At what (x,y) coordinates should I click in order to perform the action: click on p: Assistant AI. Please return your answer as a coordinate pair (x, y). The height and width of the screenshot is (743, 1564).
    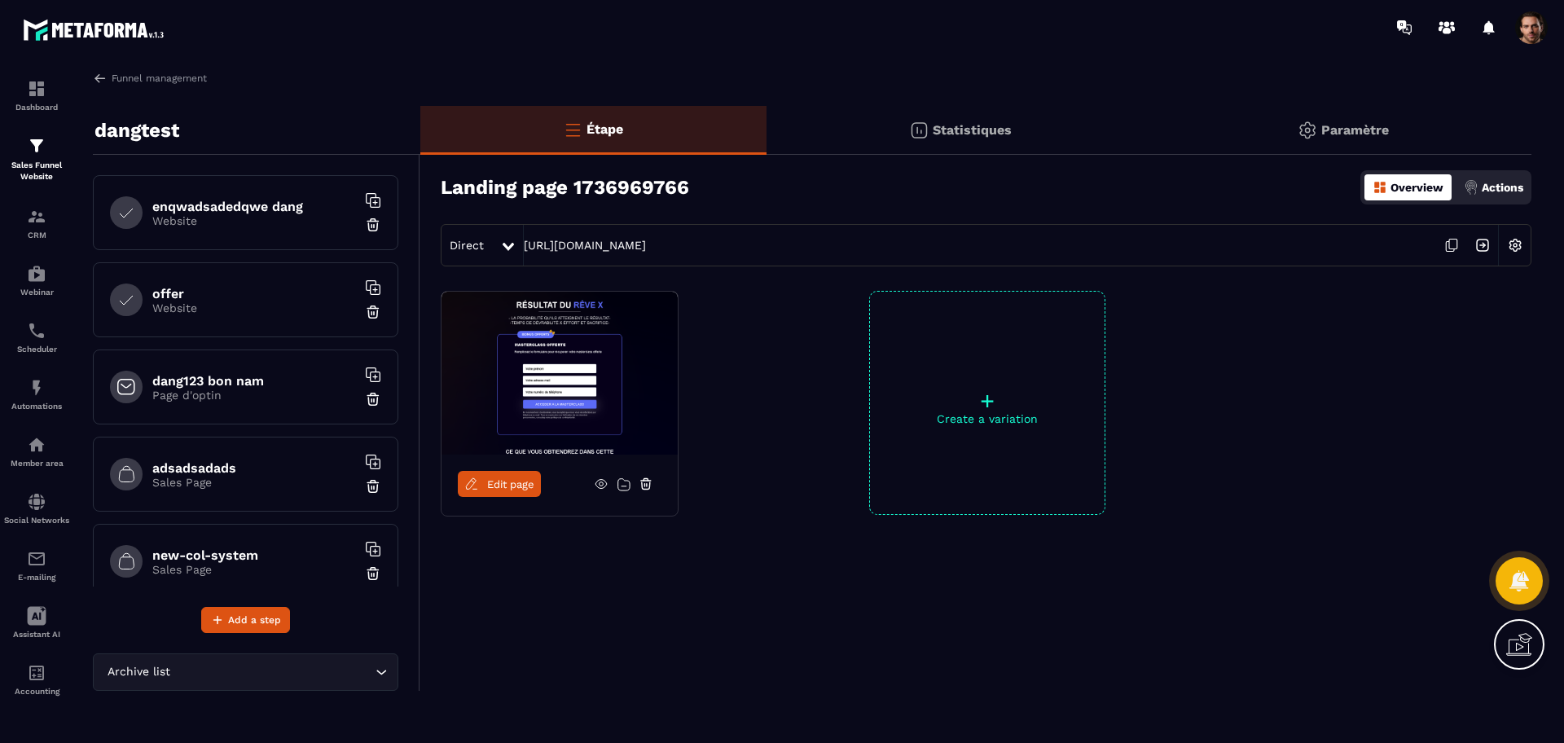
    Looking at the image, I should click on (37, 634).